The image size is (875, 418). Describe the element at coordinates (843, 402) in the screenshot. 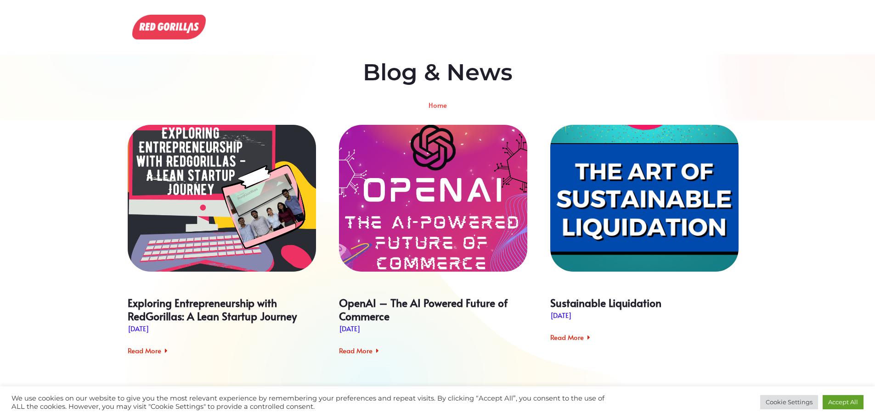

I see `a: Accept All` at that location.